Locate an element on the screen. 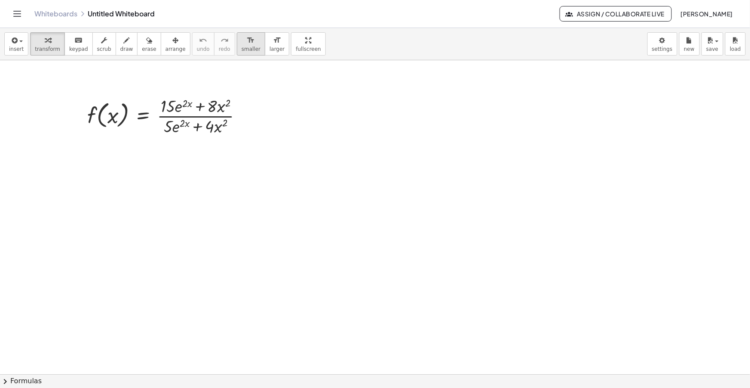  span: arrange is located at coordinates (175, 49).